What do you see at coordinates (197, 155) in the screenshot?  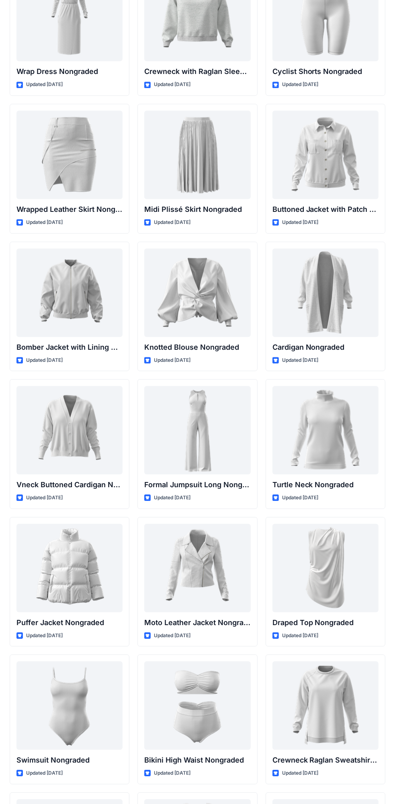 I see `a: Midi Plissé Skirt Nongraded` at bounding box center [197, 155].